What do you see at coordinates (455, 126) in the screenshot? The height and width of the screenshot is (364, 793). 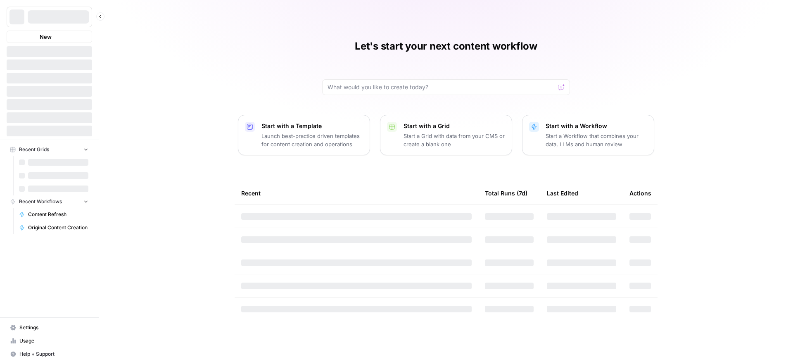 I see `p: Start with a Grid` at bounding box center [455, 126].